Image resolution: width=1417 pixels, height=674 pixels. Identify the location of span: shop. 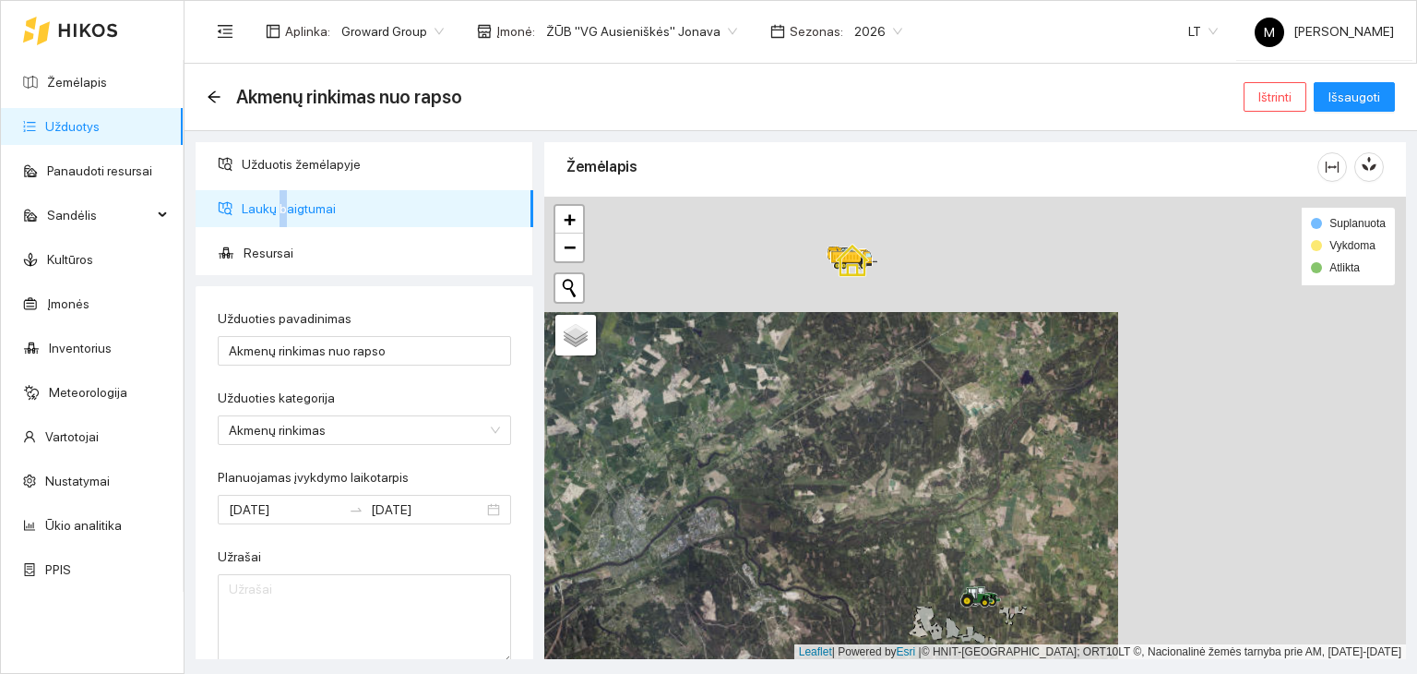
(484, 31).